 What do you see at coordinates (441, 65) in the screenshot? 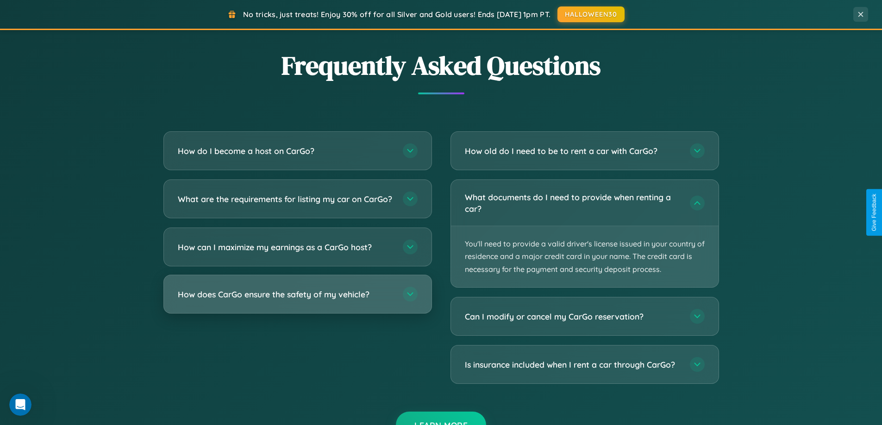
I see `h2: Frequently Asked Questions` at bounding box center [441, 65].